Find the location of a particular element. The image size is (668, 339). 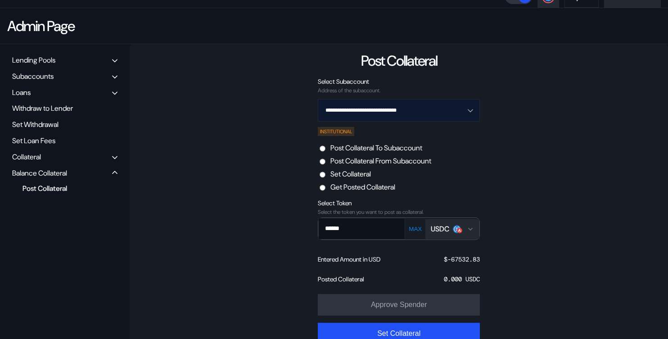

img: usdc.png is located at coordinates (457, 229).